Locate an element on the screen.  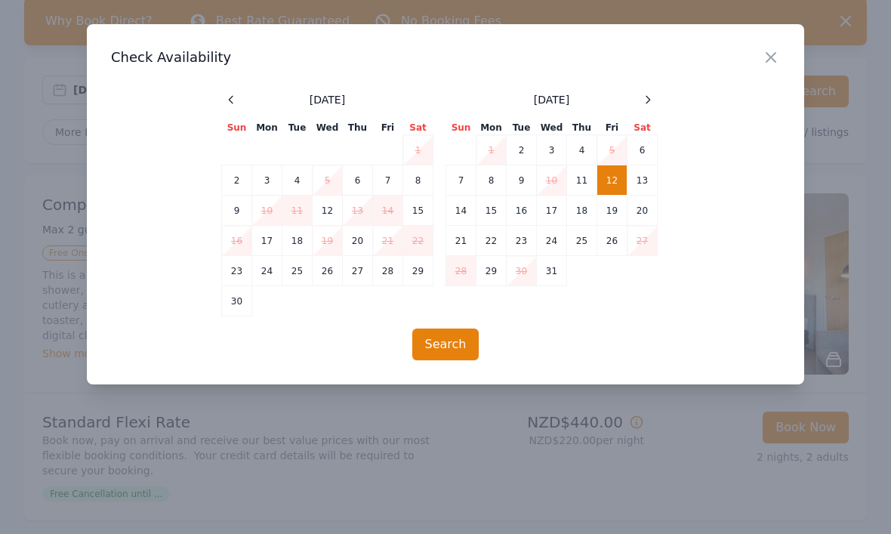
td: 31 is located at coordinates (552, 271).